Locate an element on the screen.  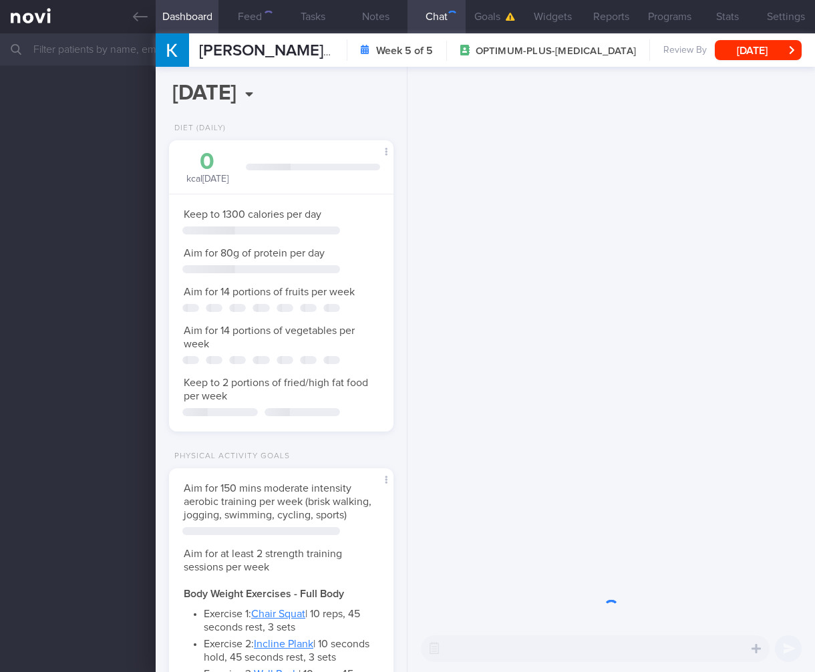
span: Aim for 80g of protein per day is located at coordinates (254, 253).